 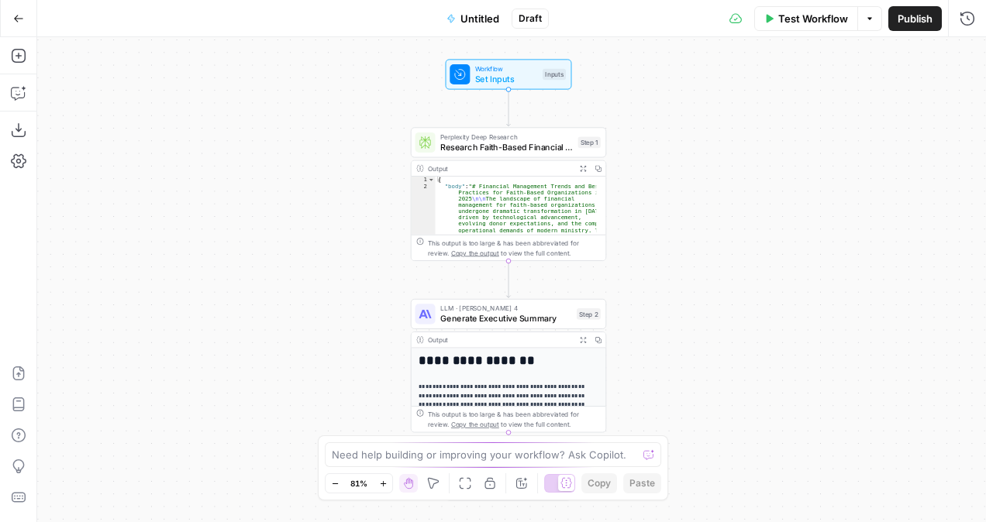 I want to click on div: 1, so click(x=423, y=180).